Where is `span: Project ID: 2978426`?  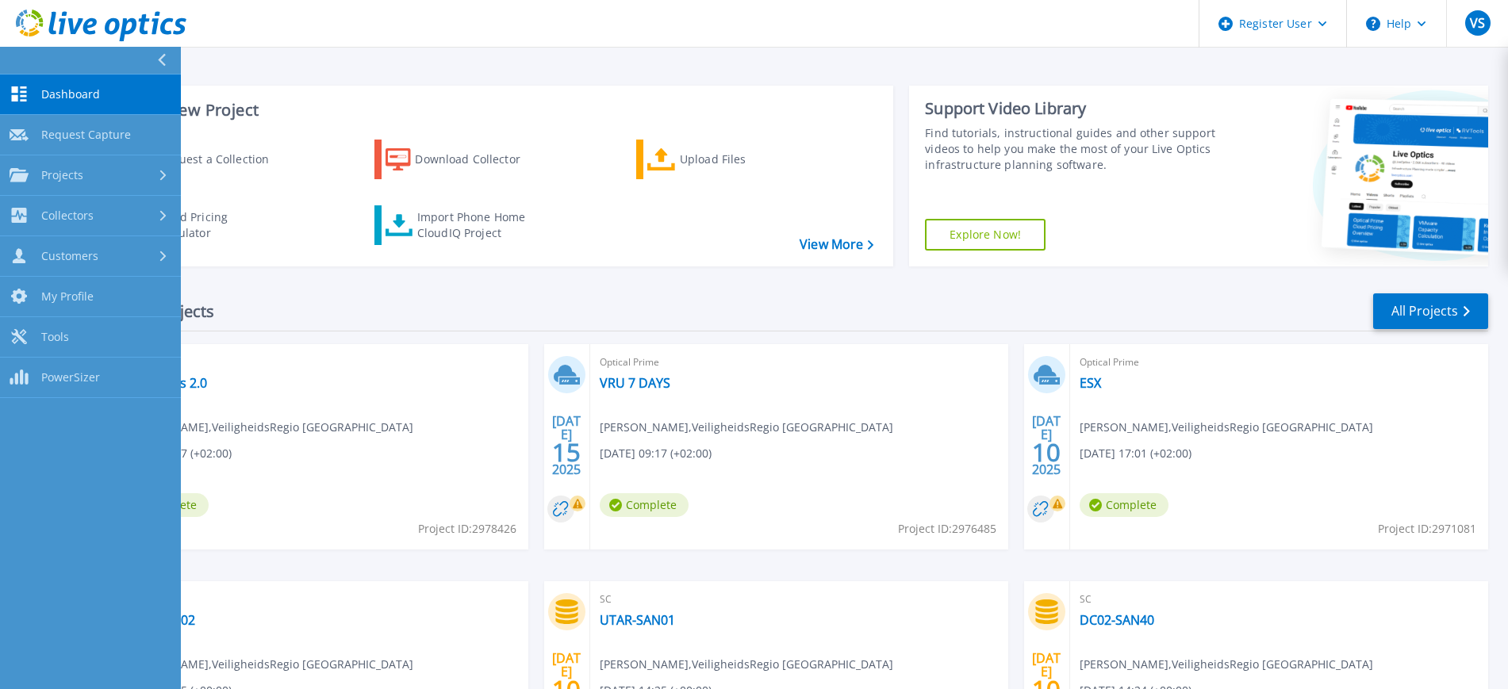
span: Project ID: 2978426 is located at coordinates (467, 529).